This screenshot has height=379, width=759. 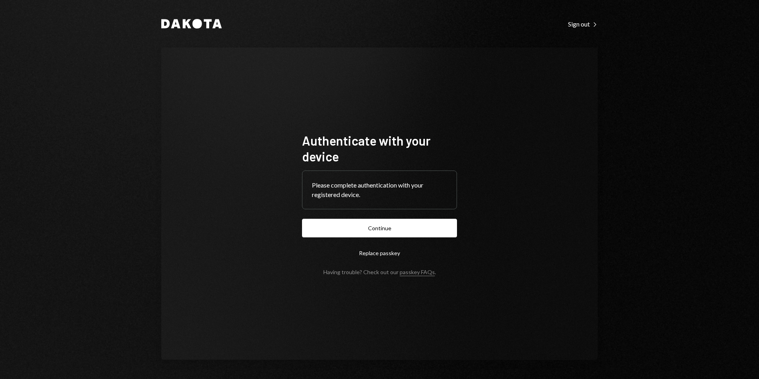 What do you see at coordinates (417, 272) in the screenshot?
I see `a: passkey FAQs` at bounding box center [417, 272].